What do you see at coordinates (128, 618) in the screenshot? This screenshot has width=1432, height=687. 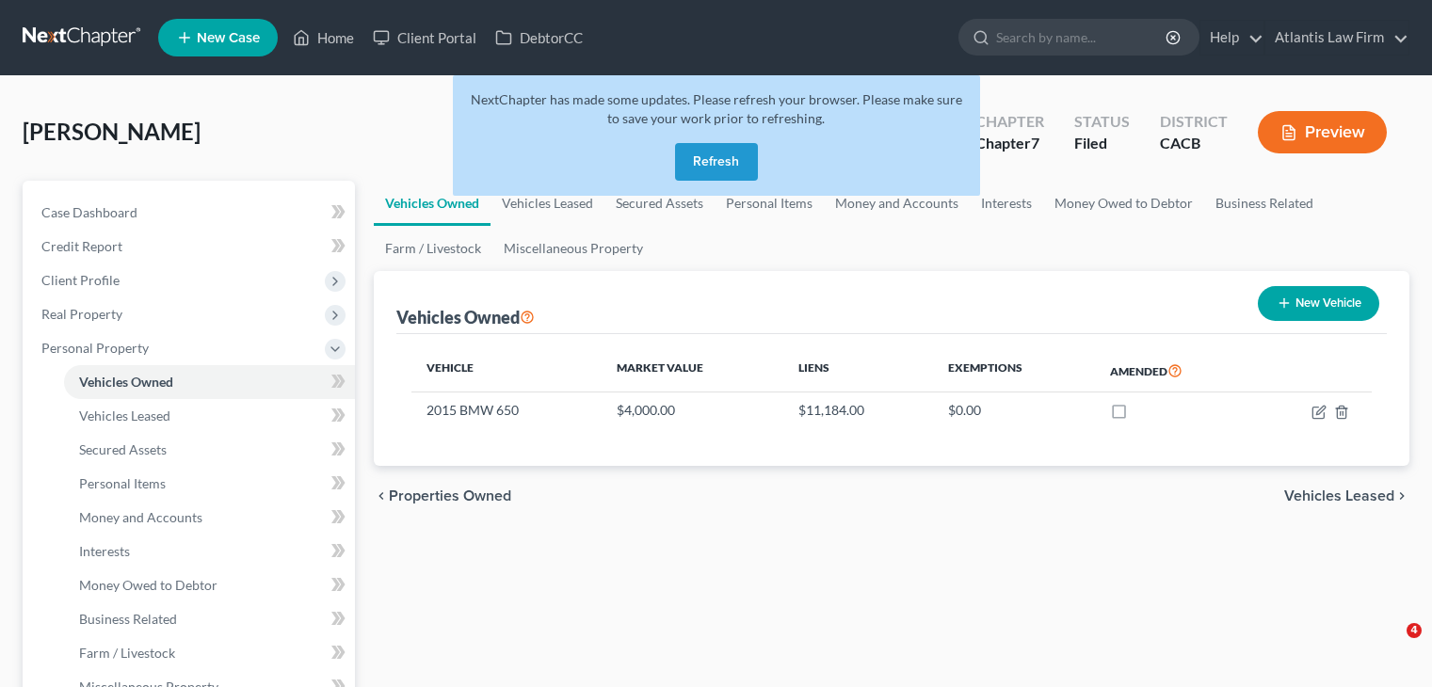 I see `span: Business Related` at bounding box center [128, 618].